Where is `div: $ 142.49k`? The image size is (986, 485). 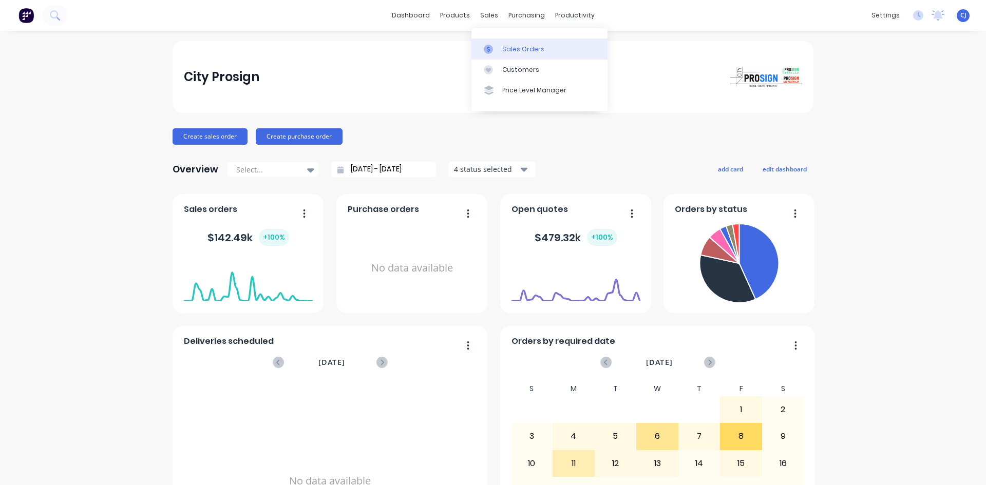
div: $ 142.49k is located at coordinates (248, 237).